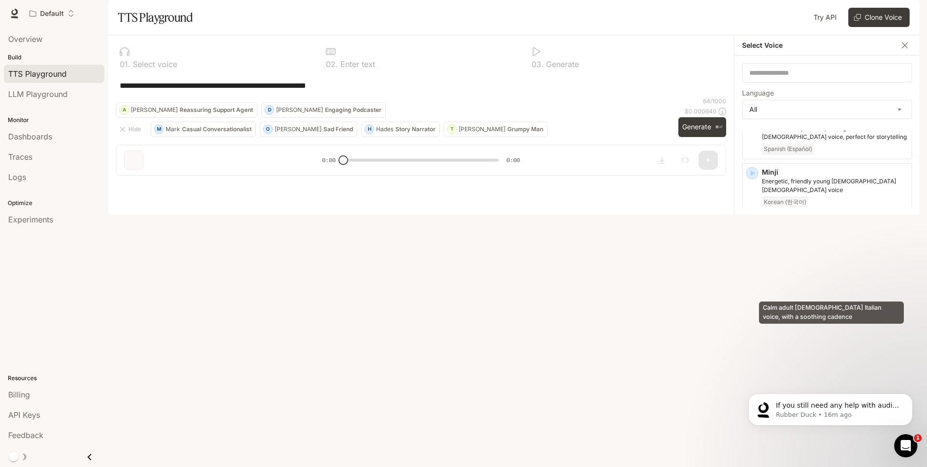 This screenshot has width=927, height=467. Describe the element at coordinates (834, 133) in the screenshot. I see `p: A calm adult Spanish-speaking male voice, perfect for storytelling` at that location.